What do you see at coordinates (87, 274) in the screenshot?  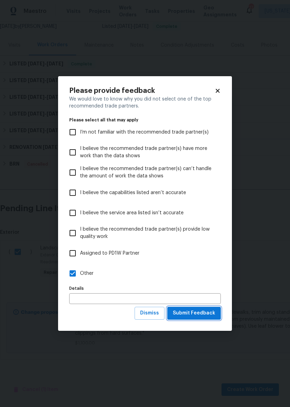 I see `span: Other` at bounding box center [87, 274].